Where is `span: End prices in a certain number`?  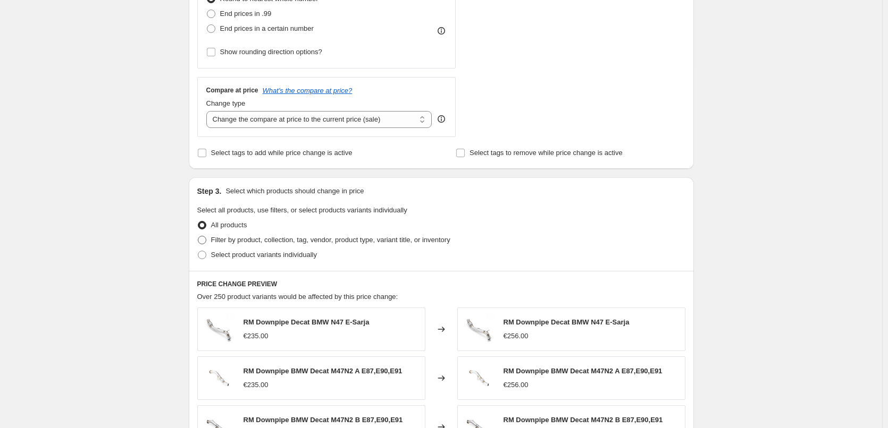 span: End prices in a certain number is located at coordinates (267, 28).